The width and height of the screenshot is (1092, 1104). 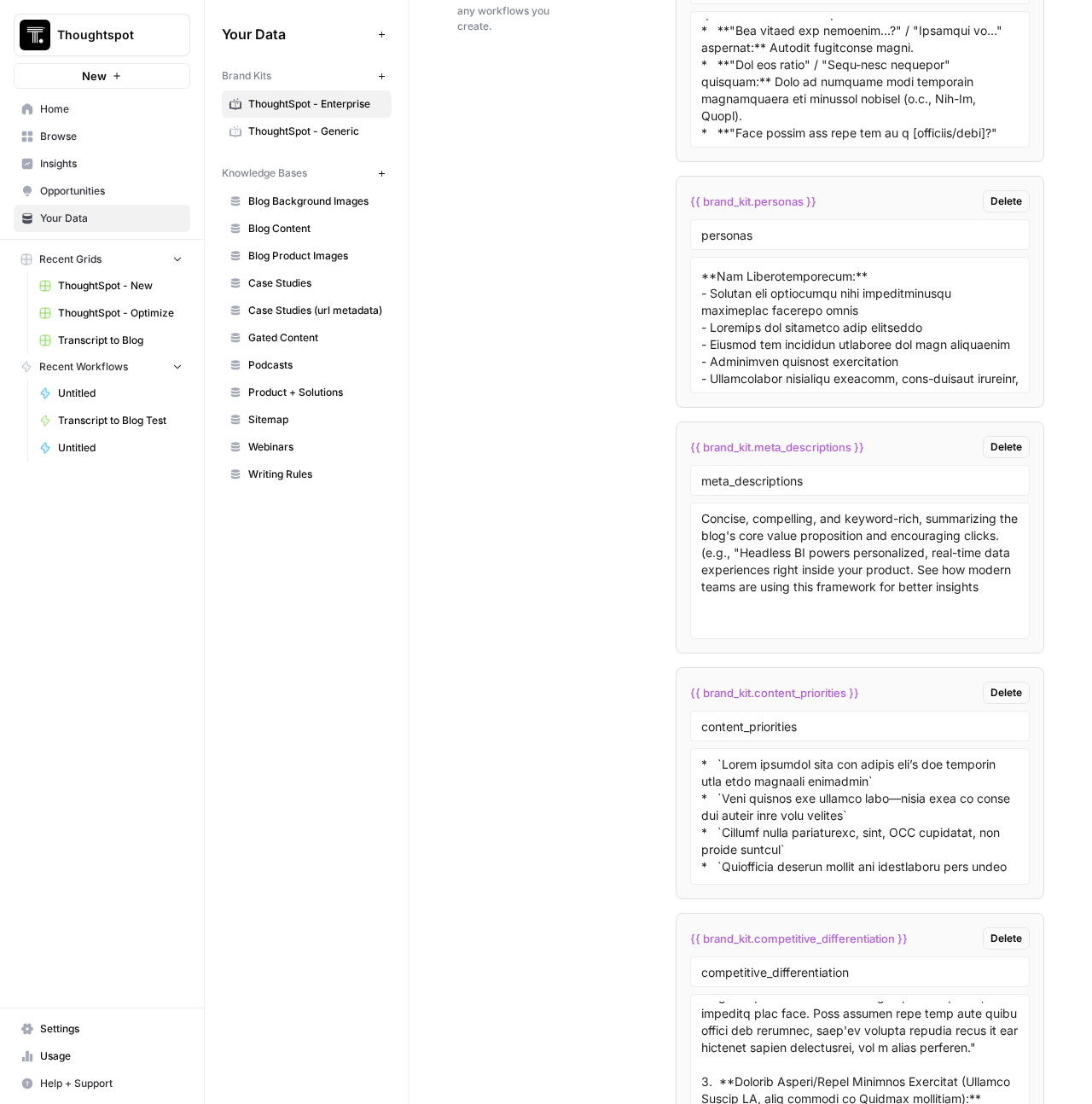 What do you see at coordinates (307, 229) in the screenshot?
I see `a: Blog Content` at bounding box center [307, 229].